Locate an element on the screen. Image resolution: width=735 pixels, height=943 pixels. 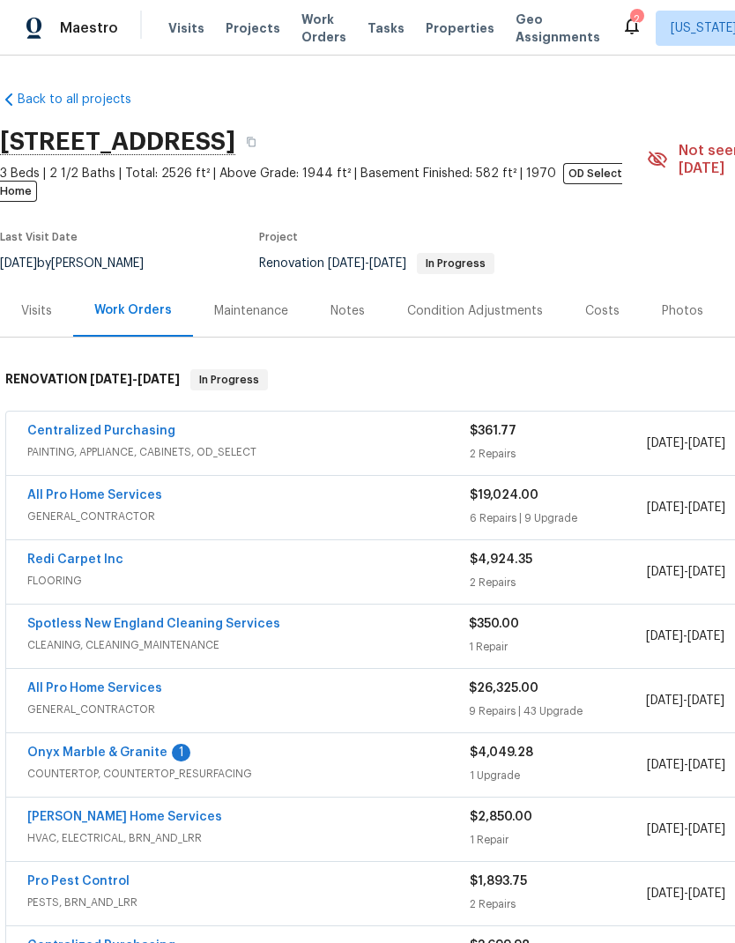
span: FLOORING is located at coordinates (249, 581).